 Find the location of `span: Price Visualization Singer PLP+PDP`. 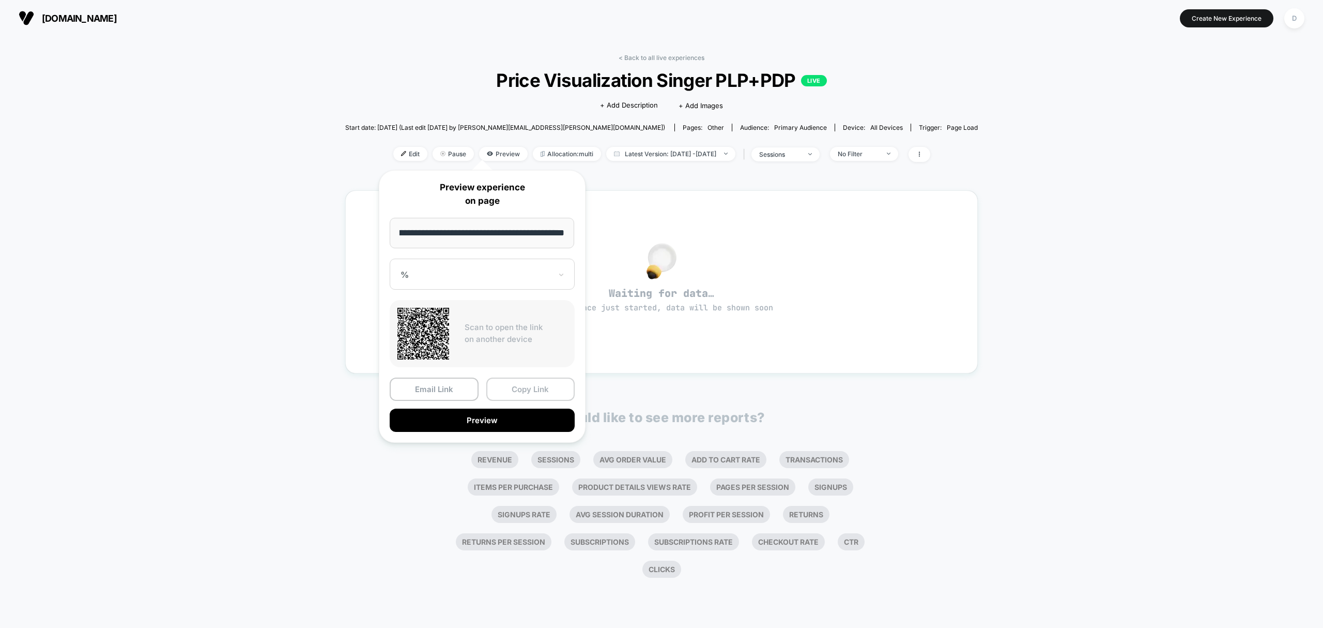

span: Price Visualization Singer PLP+PDP is located at coordinates (661, 80).